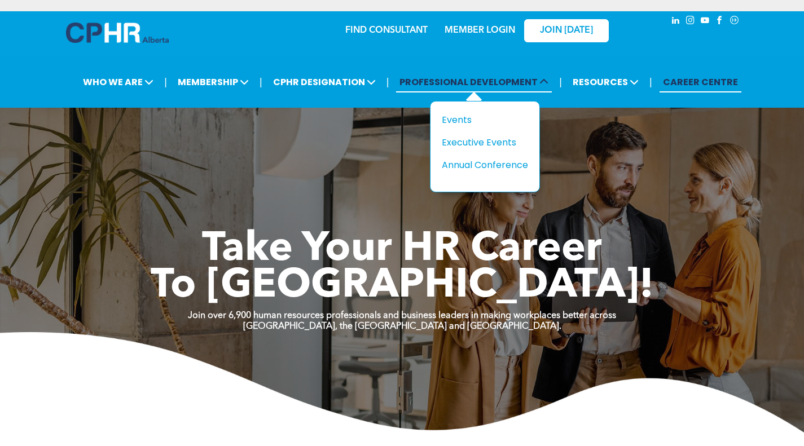 The image size is (804, 446). I want to click on a: Annual Conference, so click(485, 165).